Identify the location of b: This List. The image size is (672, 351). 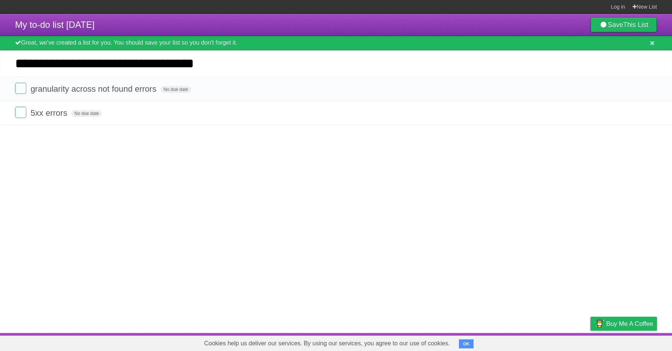
(636, 25).